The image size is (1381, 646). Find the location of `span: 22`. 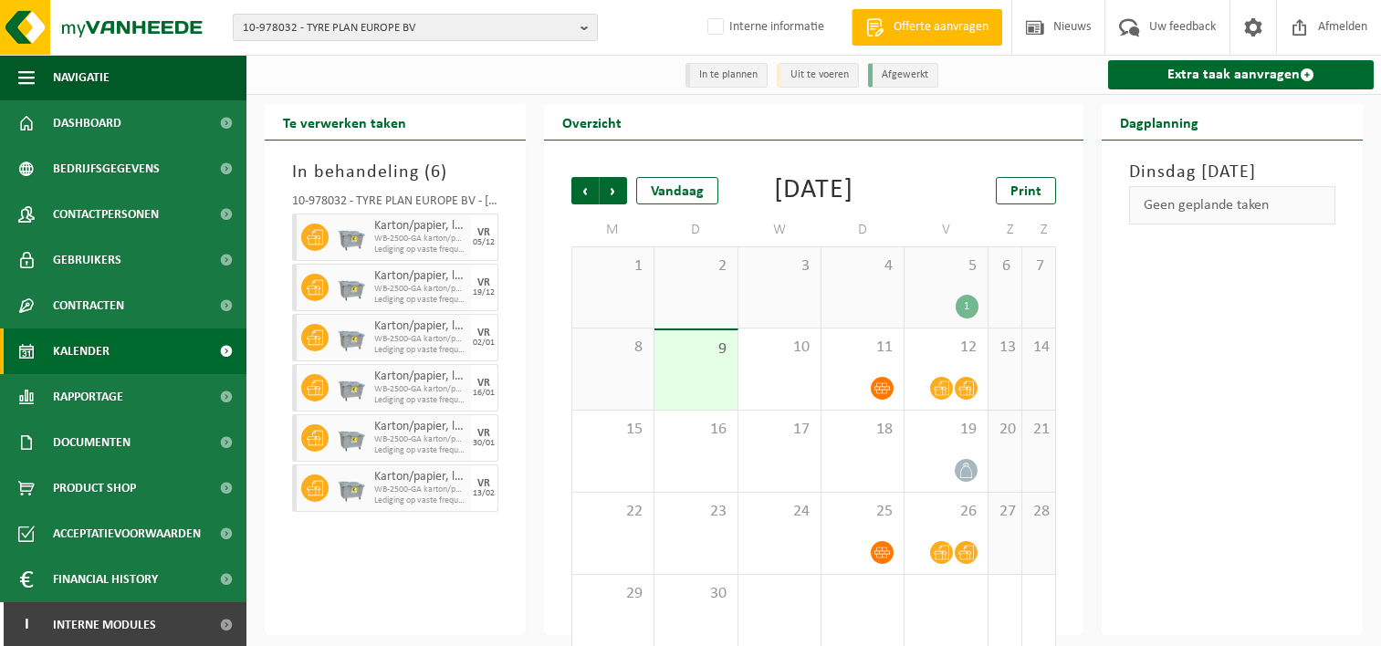

span: 22 is located at coordinates (613, 512).